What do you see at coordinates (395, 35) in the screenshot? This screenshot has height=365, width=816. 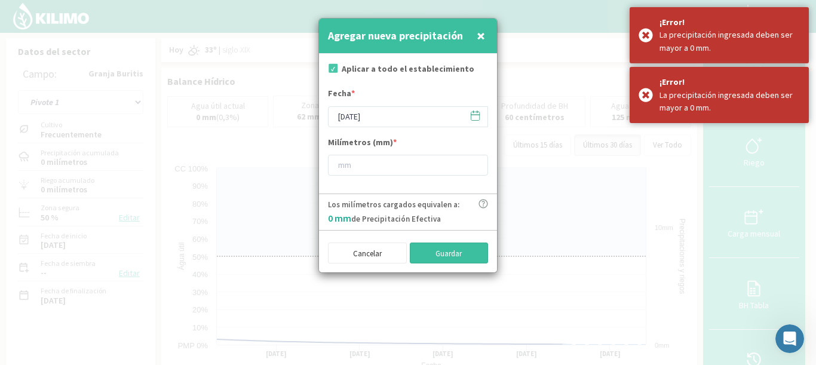 I see `font: Agregar nueva precipitación` at bounding box center [395, 35].